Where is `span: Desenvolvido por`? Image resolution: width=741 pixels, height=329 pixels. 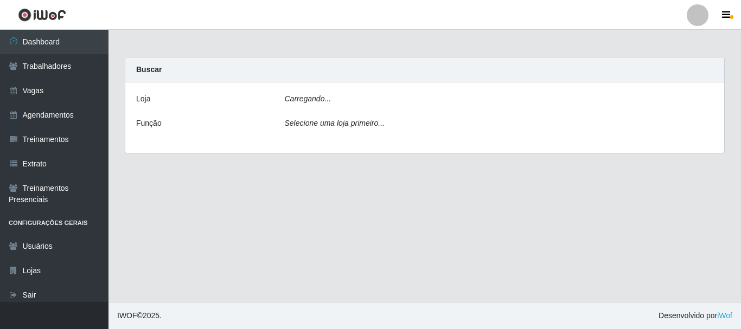
span: Desenvolvido por is located at coordinates (695, 316).